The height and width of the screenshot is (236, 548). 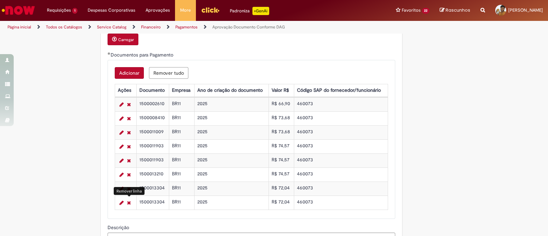 What do you see at coordinates (122, 189) in the screenshot?
I see `a: Editar Linha 7` at bounding box center [122, 189].